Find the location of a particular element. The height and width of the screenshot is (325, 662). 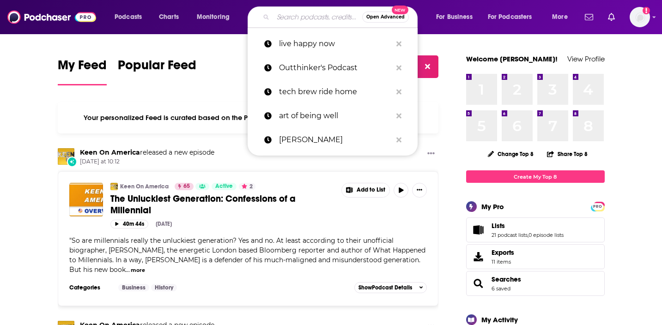

button: 2 is located at coordinates (247, 187).